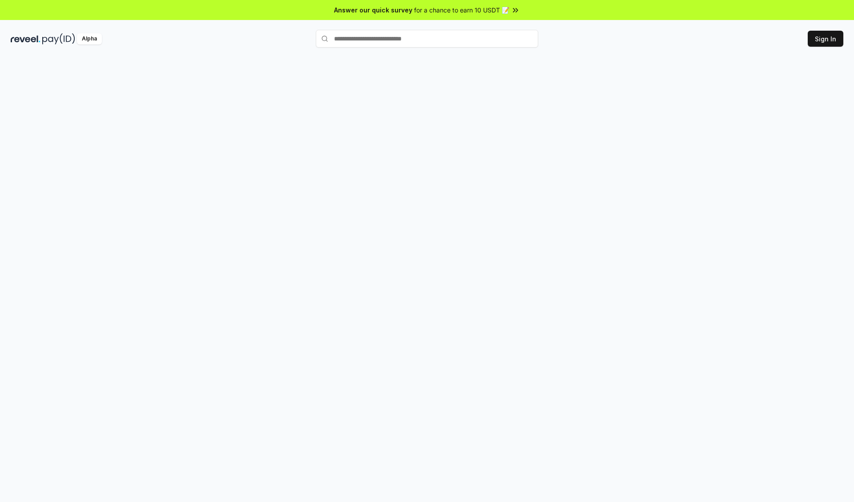 The height and width of the screenshot is (502, 854). Describe the element at coordinates (89, 39) in the screenshot. I see `div: Alpha` at that location.